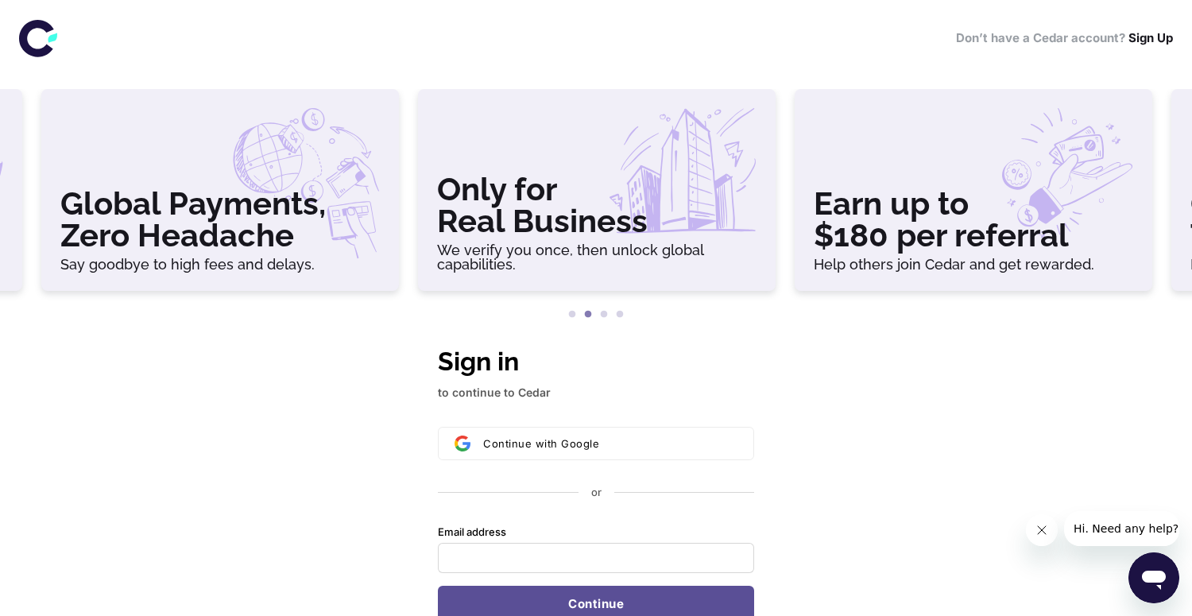  I want to click on p: or, so click(596, 493).